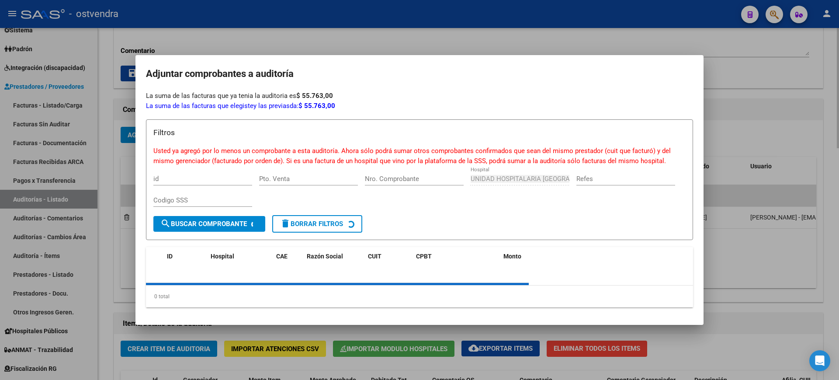 This screenshot has width=839, height=380. What do you see at coordinates (512, 256) in the screenshot?
I see `span: Monto` at bounding box center [512, 256].